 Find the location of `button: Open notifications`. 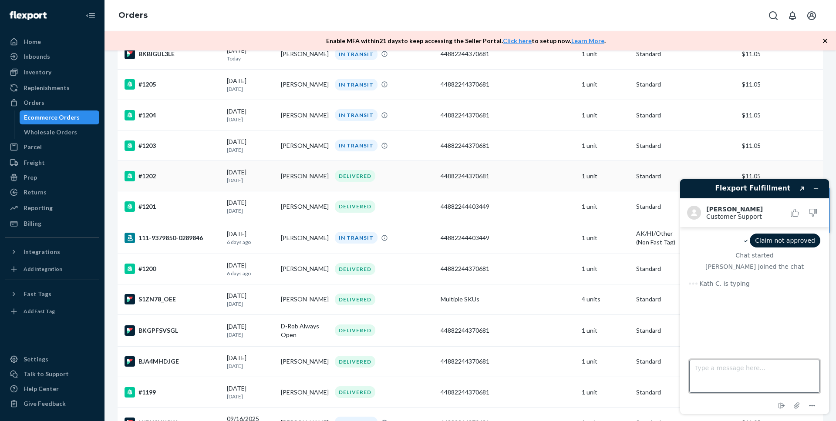

button: Open notifications is located at coordinates (792, 16).